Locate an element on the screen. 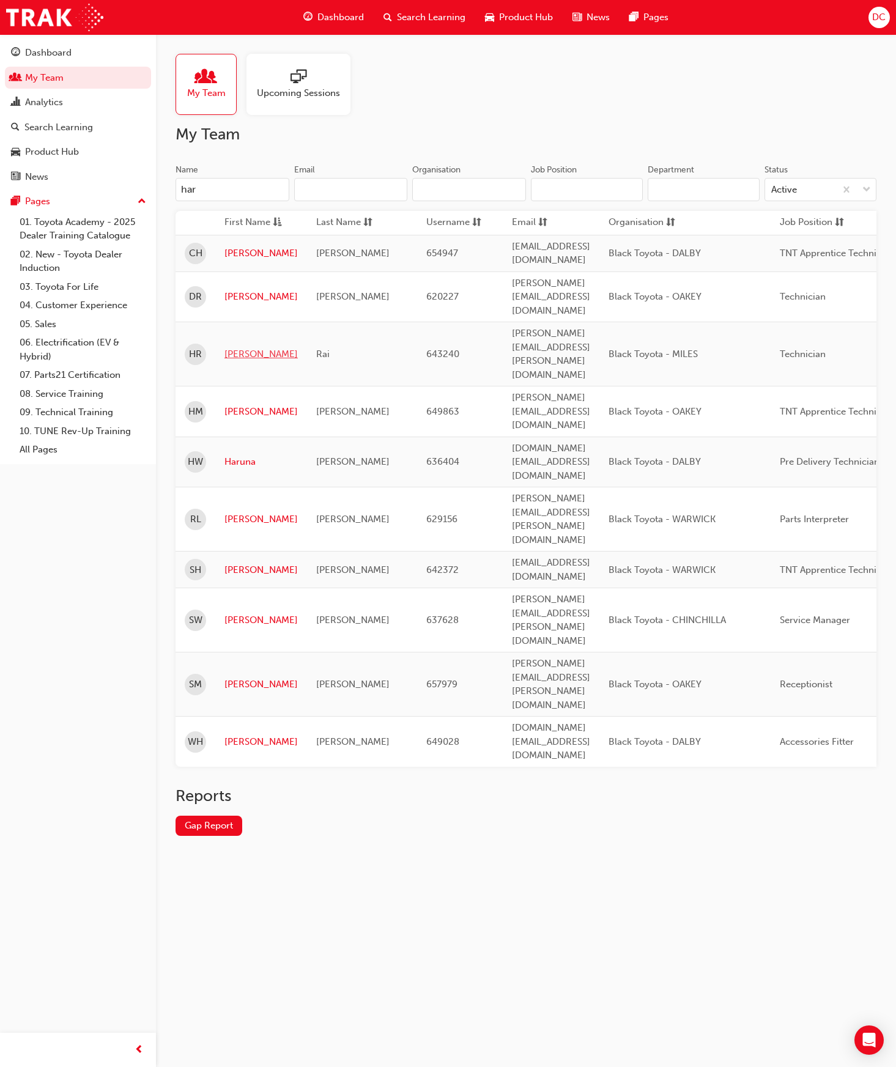  a: All Pages is located at coordinates (83, 449).